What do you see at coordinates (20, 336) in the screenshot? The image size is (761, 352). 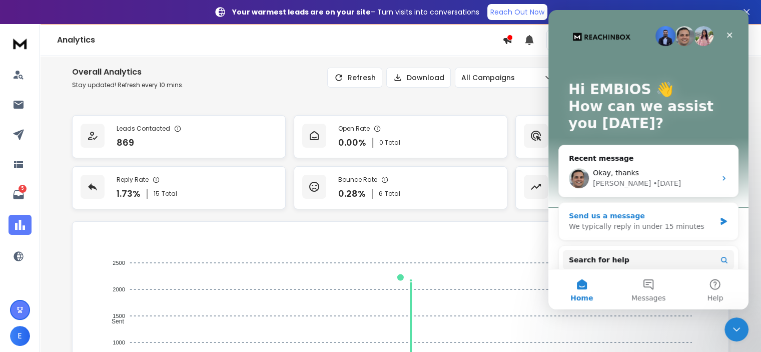 I see `span: E` at bounding box center [20, 336].